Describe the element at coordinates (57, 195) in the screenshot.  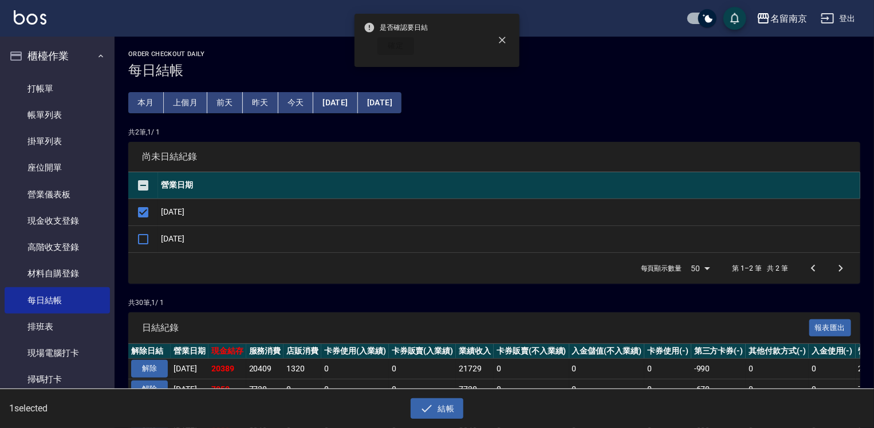
I see `a: 營業儀表板` at that location.